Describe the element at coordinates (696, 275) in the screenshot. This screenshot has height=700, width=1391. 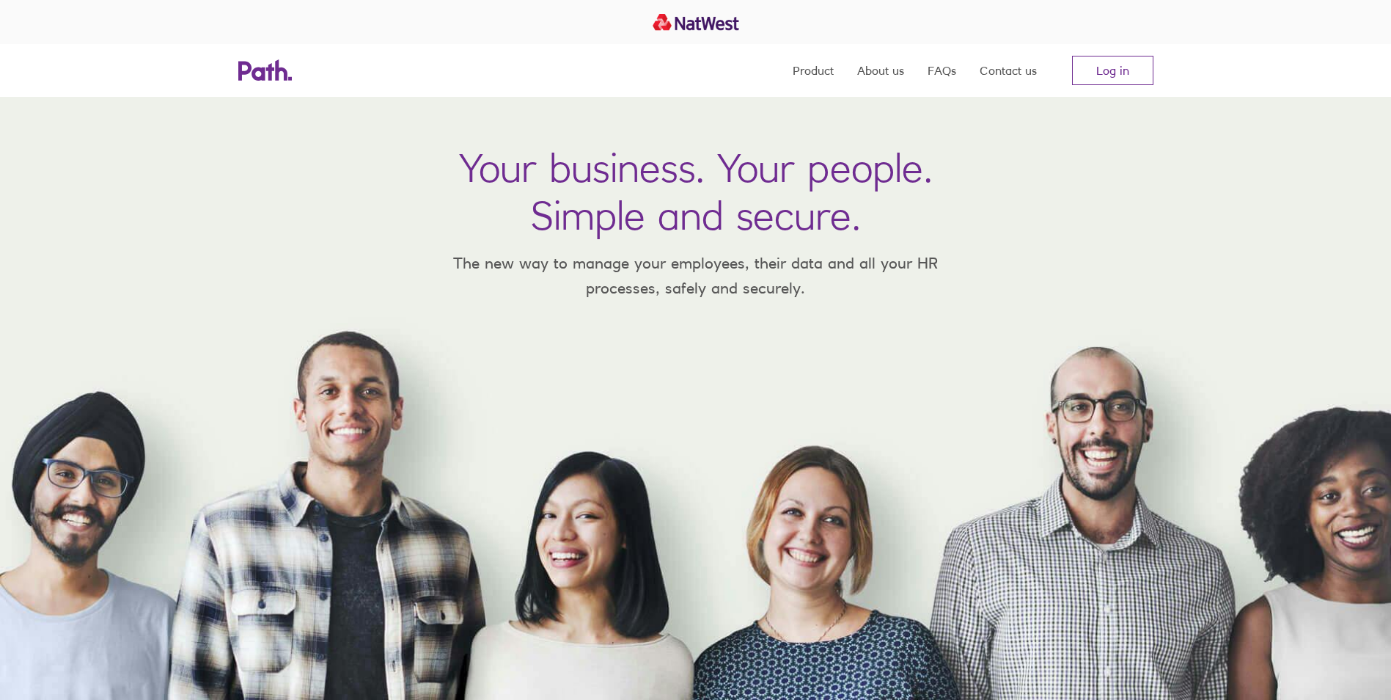
I see `p: The new way to manage your employees, their data and all your HR processes, safely and securely.` at that location.